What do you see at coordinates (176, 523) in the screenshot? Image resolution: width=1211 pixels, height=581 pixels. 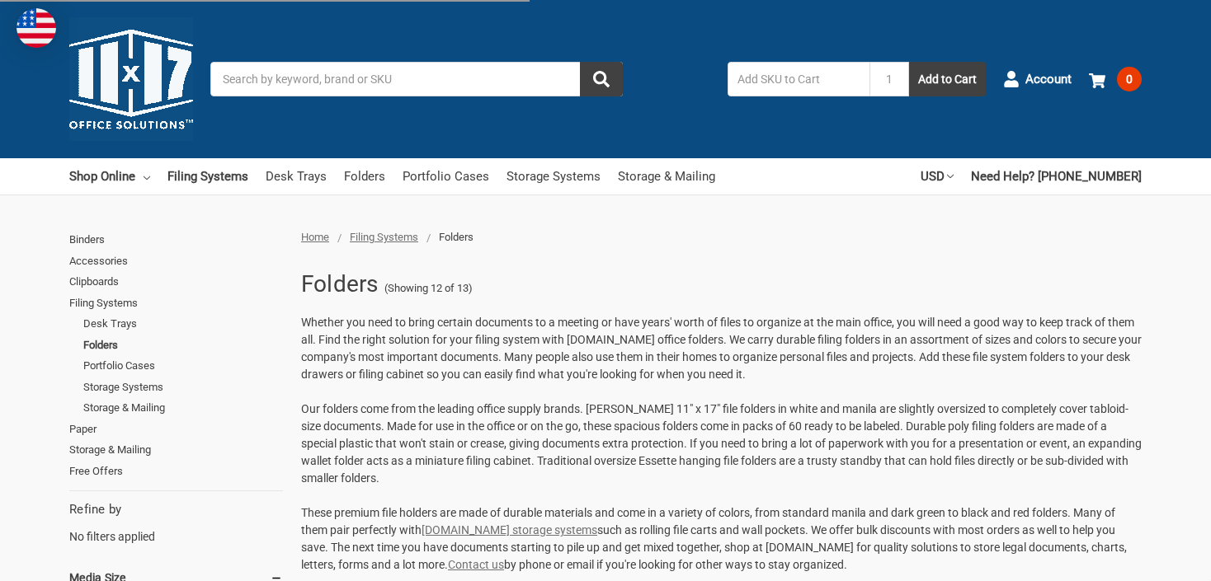 I see `div: No filters applied` at bounding box center [176, 523].